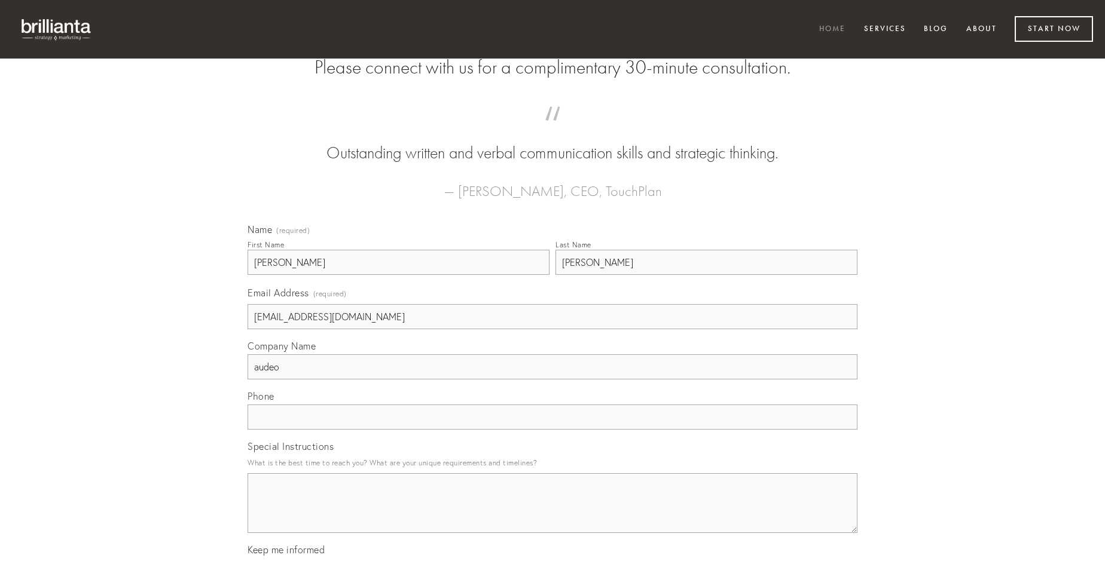 This screenshot has height=561, width=1105. Describe the element at coordinates (573, 245) in the screenshot. I see `div: Last Name` at that location.